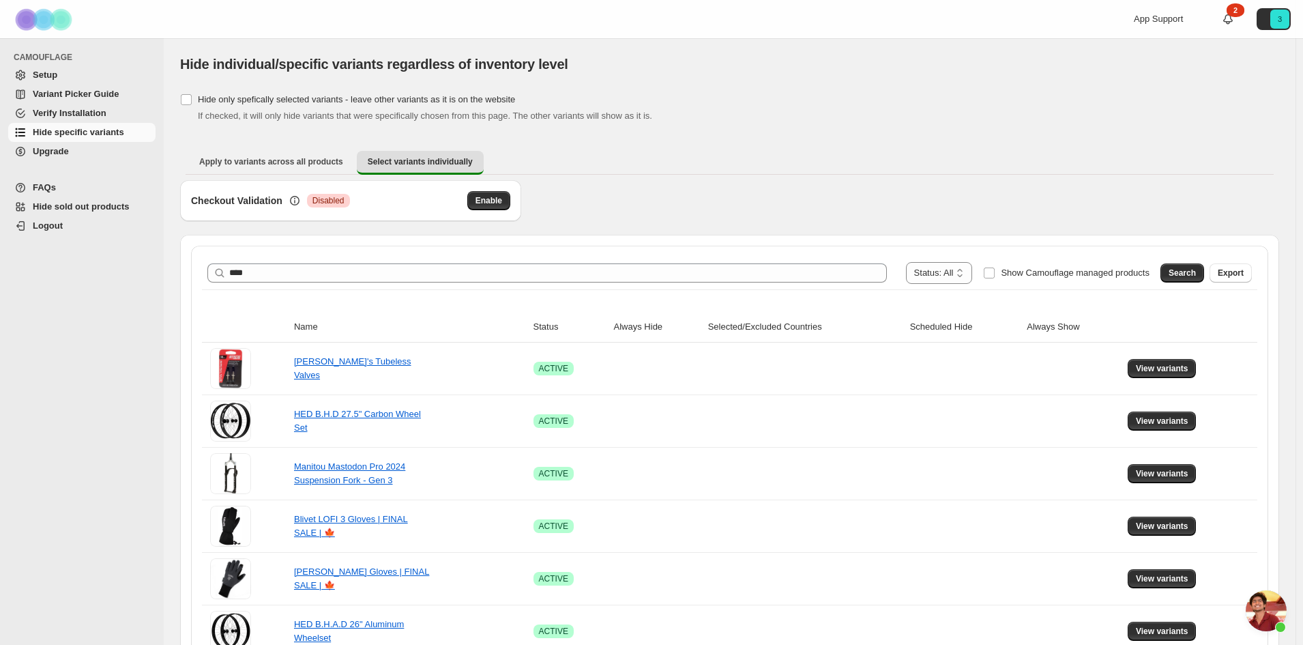 Image resolution: width=1303 pixels, height=645 pixels. I want to click on div: Open chat, so click(1266, 611).